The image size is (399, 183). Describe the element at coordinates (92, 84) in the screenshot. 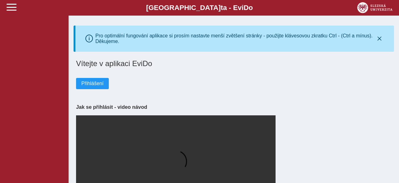

I see `button: Přihlášení` at that location.